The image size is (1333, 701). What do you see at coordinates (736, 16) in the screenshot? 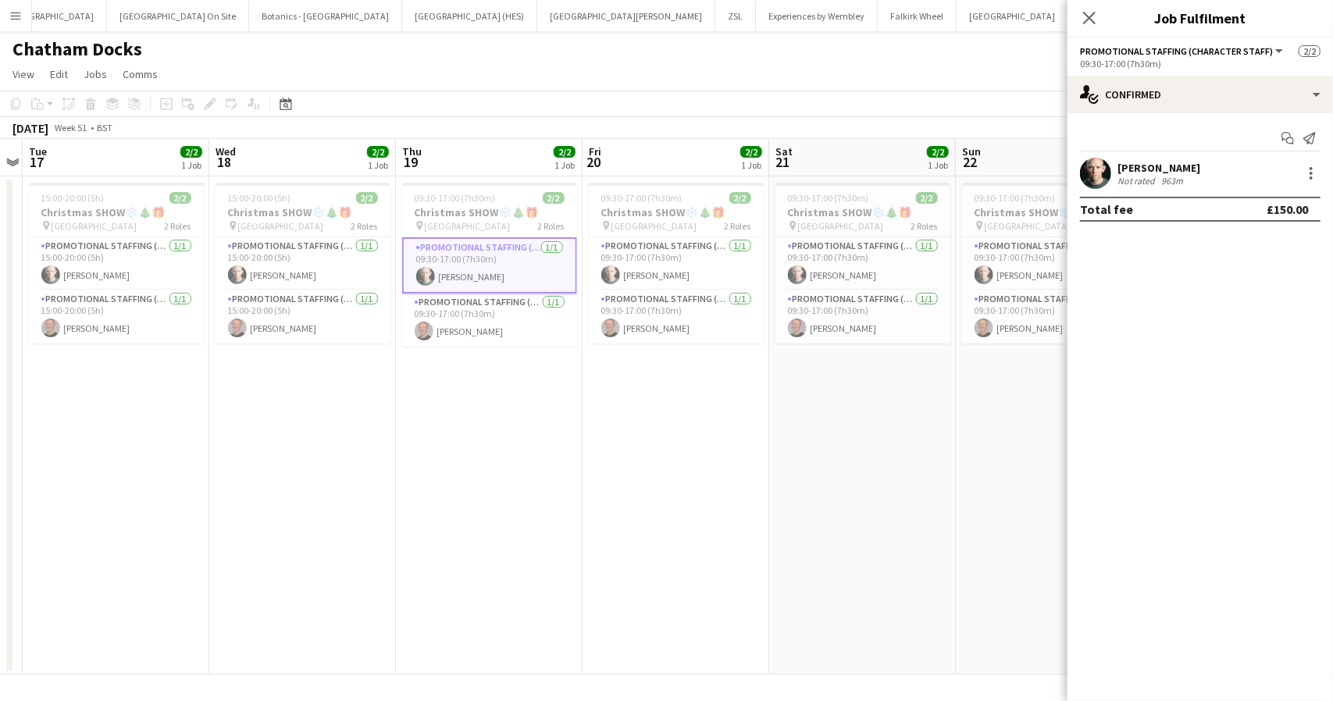
I see `button: ZSL` at bounding box center [736, 16].